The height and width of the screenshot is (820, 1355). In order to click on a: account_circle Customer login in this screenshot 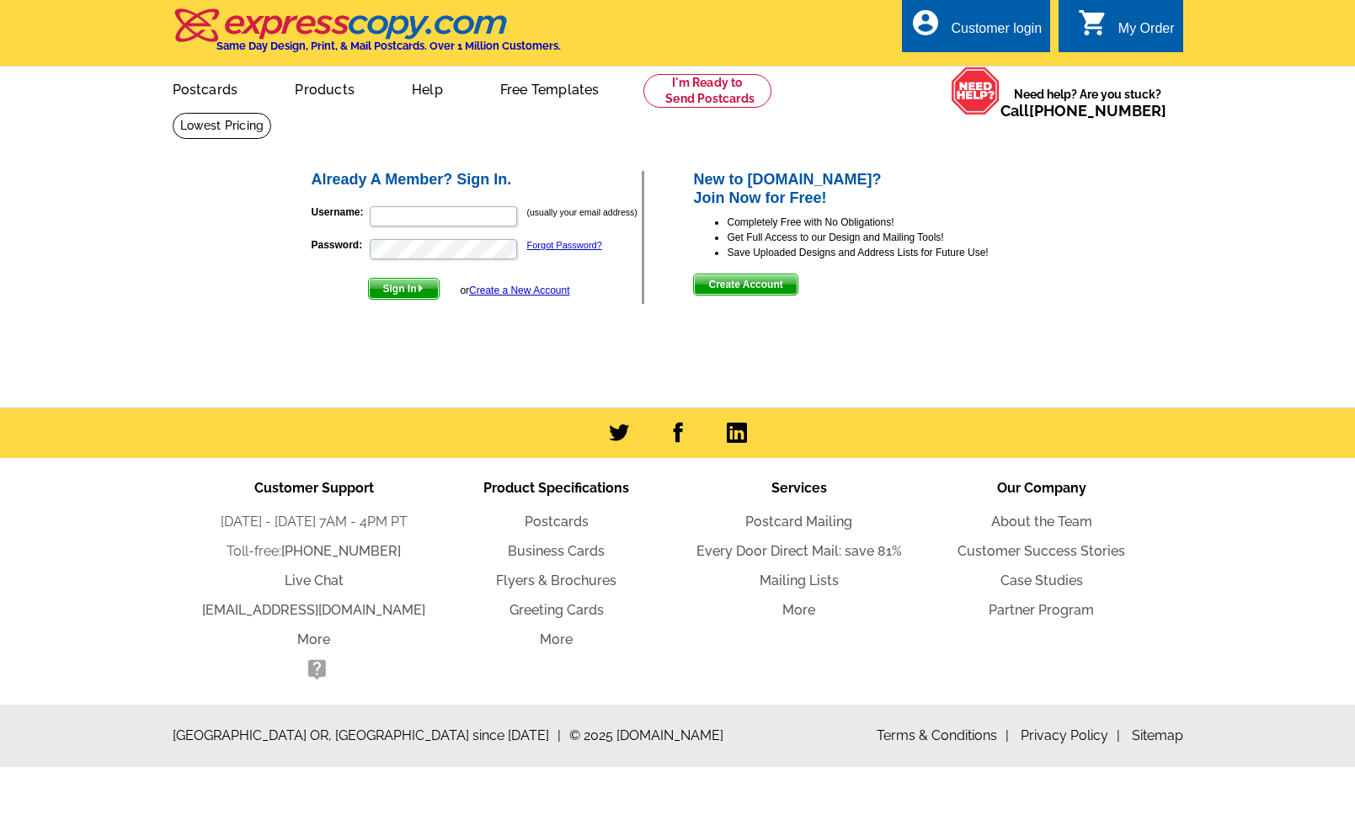, I will do `click(976, 29)`.